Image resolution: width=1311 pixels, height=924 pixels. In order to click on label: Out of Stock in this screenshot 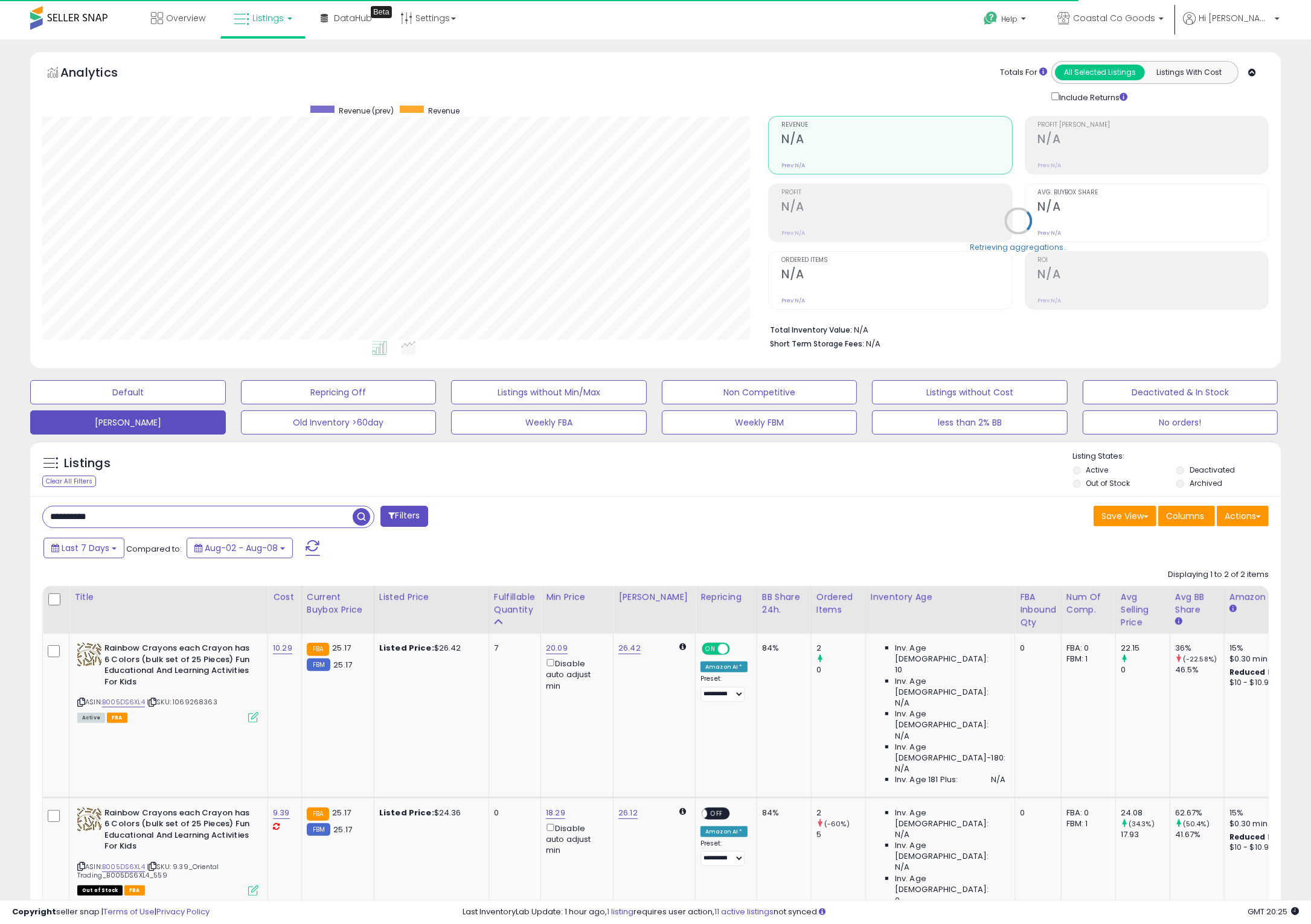, I will do `click(1108, 483)`.